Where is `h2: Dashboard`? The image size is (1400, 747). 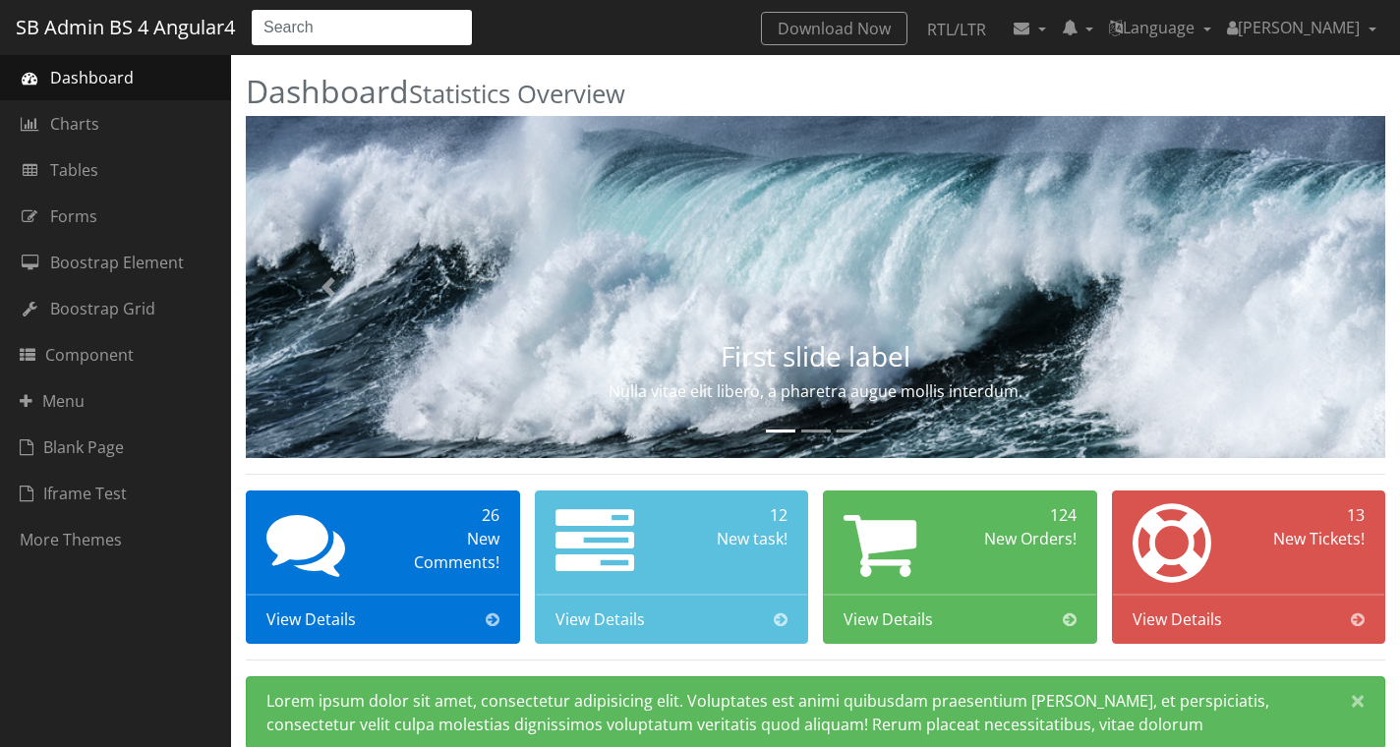 h2: Dashboard is located at coordinates (815, 90).